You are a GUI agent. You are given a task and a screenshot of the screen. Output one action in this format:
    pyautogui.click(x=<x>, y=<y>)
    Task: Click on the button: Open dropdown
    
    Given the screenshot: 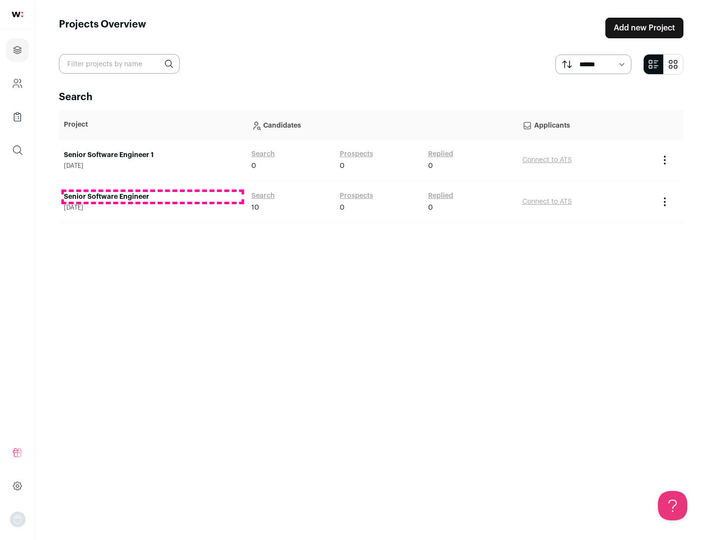 What is the action you would take?
    pyautogui.click(x=18, y=520)
    